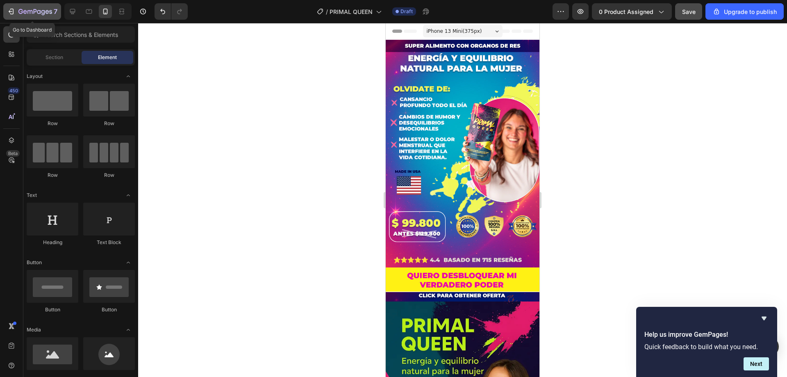 The image size is (787, 377). What do you see at coordinates (52, 242) in the screenshot?
I see `div: Heading` at bounding box center [52, 242].